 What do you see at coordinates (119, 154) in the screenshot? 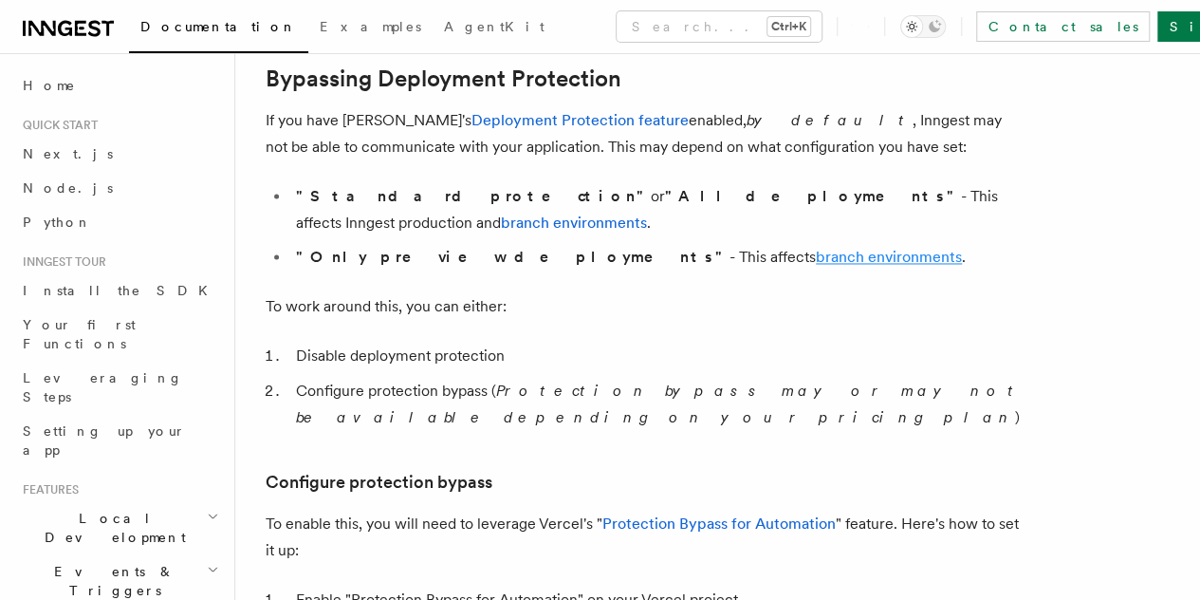
I see `a: Next.js` at bounding box center [119, 154].